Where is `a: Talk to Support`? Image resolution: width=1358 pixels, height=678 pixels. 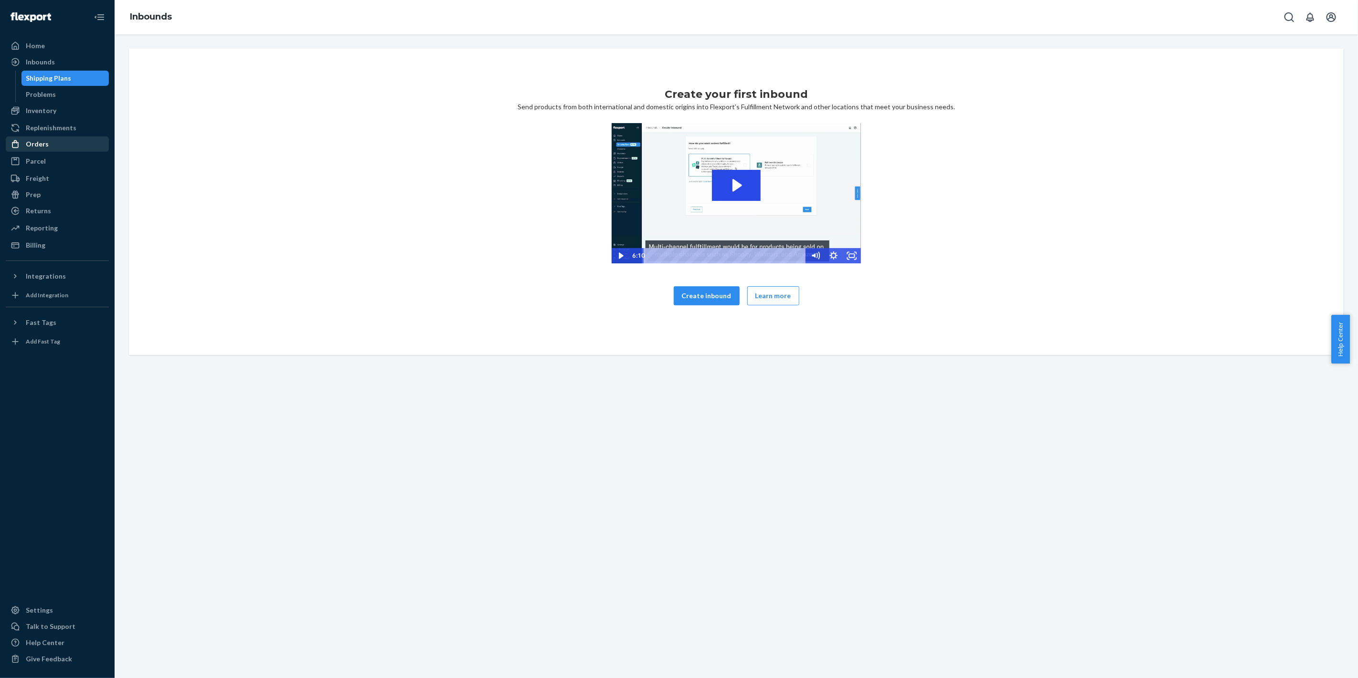 a: Talk to Support is located at coordinates (57, 627).